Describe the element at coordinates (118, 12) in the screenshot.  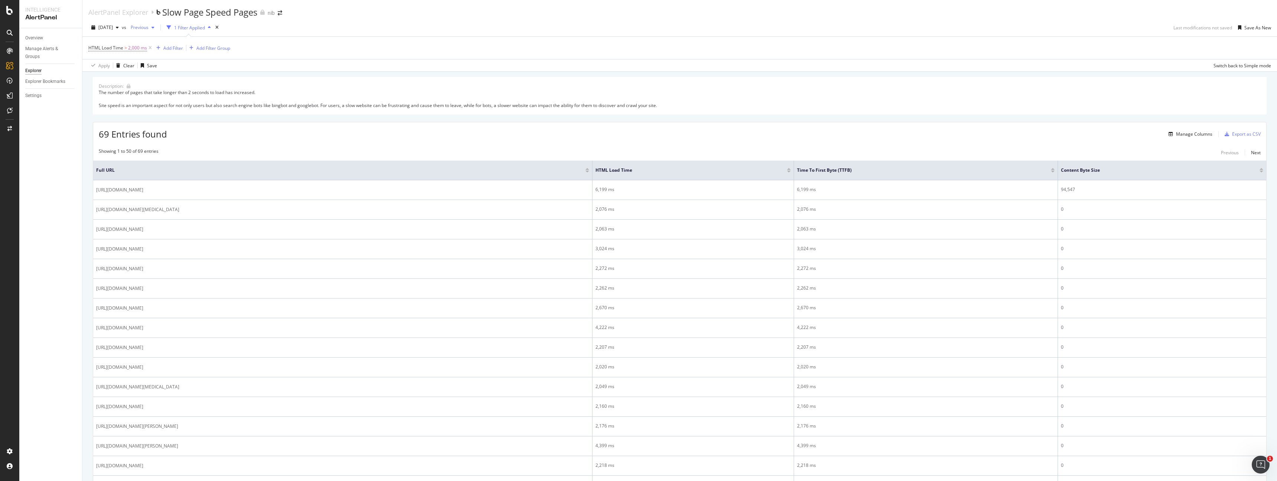
I see `a: AlertPanel Explorer` at that location.